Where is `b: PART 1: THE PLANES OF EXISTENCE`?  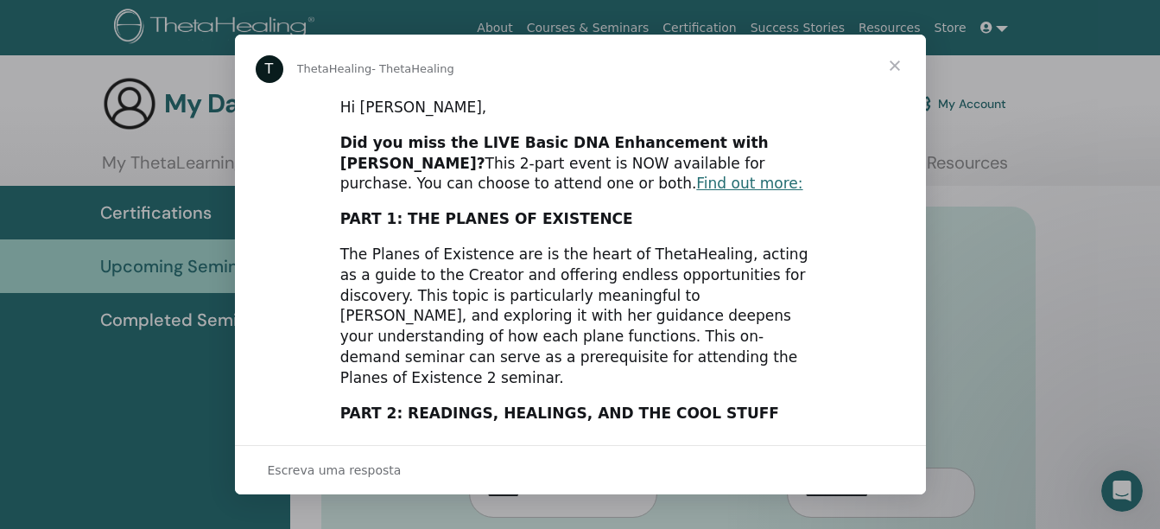
b: PART 1: THE PLANES OF EXISTENCE is located at coordinates (486, 219).